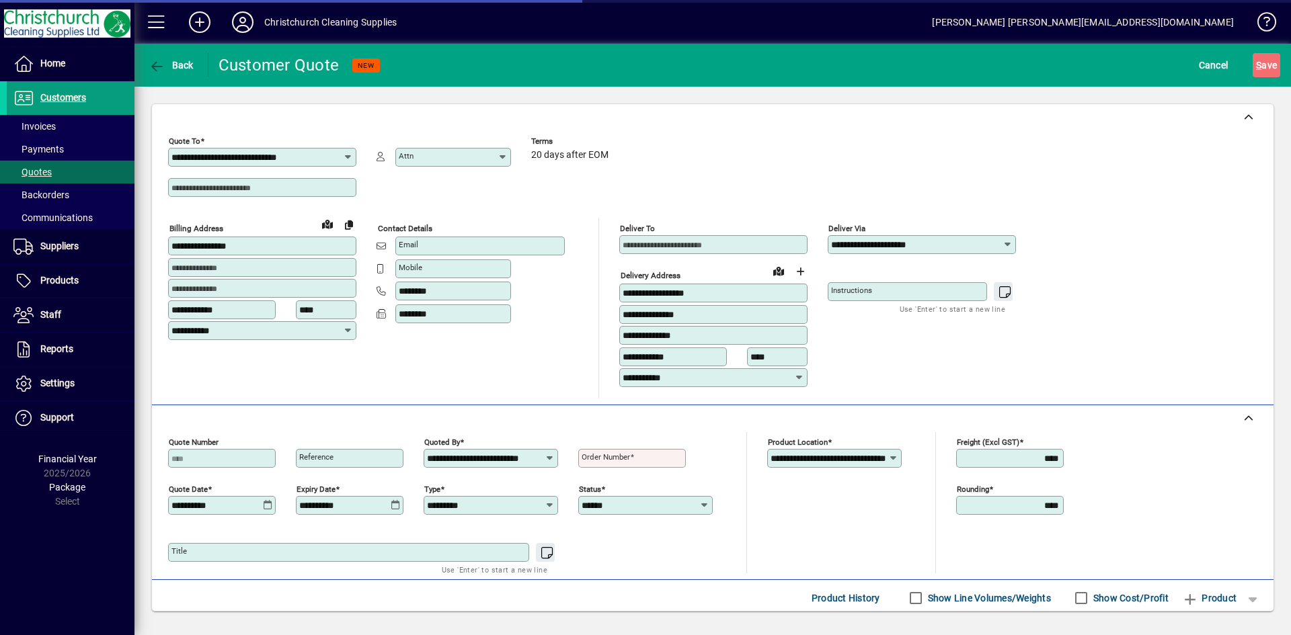 The width and height of the screenshot is (1291, 635). What do you see at coordinates (71, 218) in the screenshot?
I see `a: Communications` at bounding box center [71, 218].